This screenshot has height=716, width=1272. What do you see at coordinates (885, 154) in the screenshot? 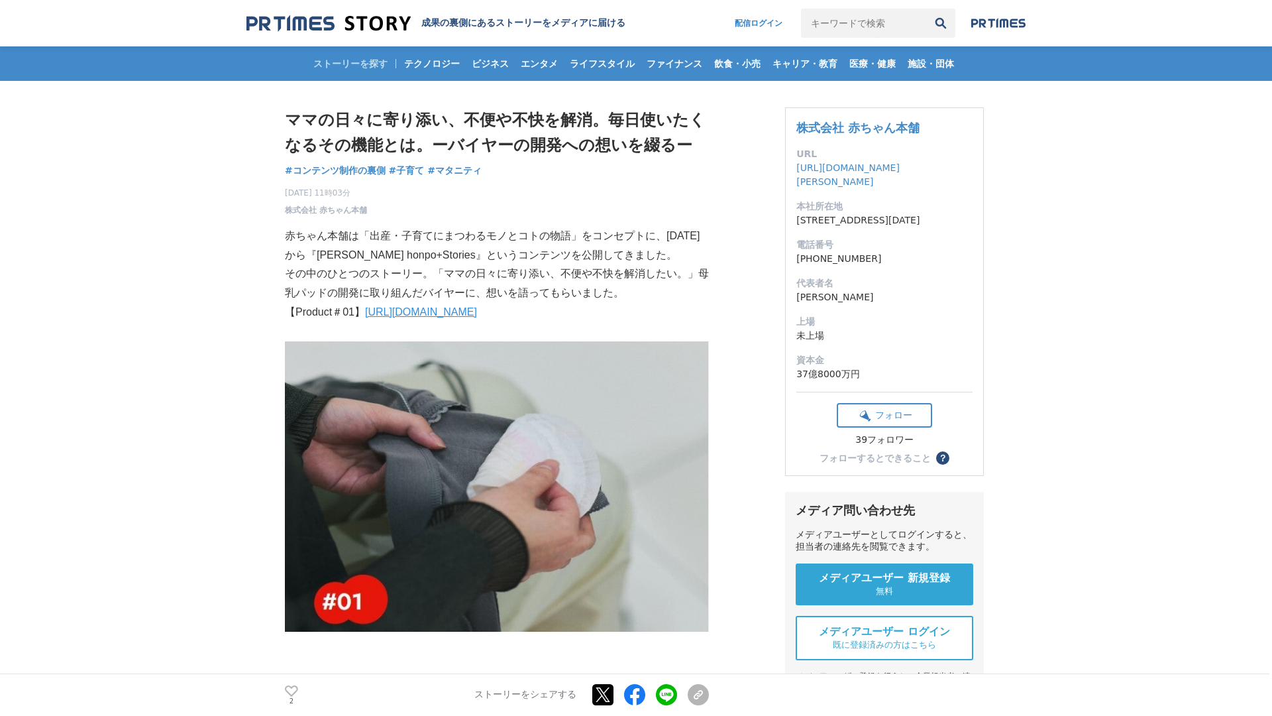
I see `dt: URL` at bounding box center [885, 154].